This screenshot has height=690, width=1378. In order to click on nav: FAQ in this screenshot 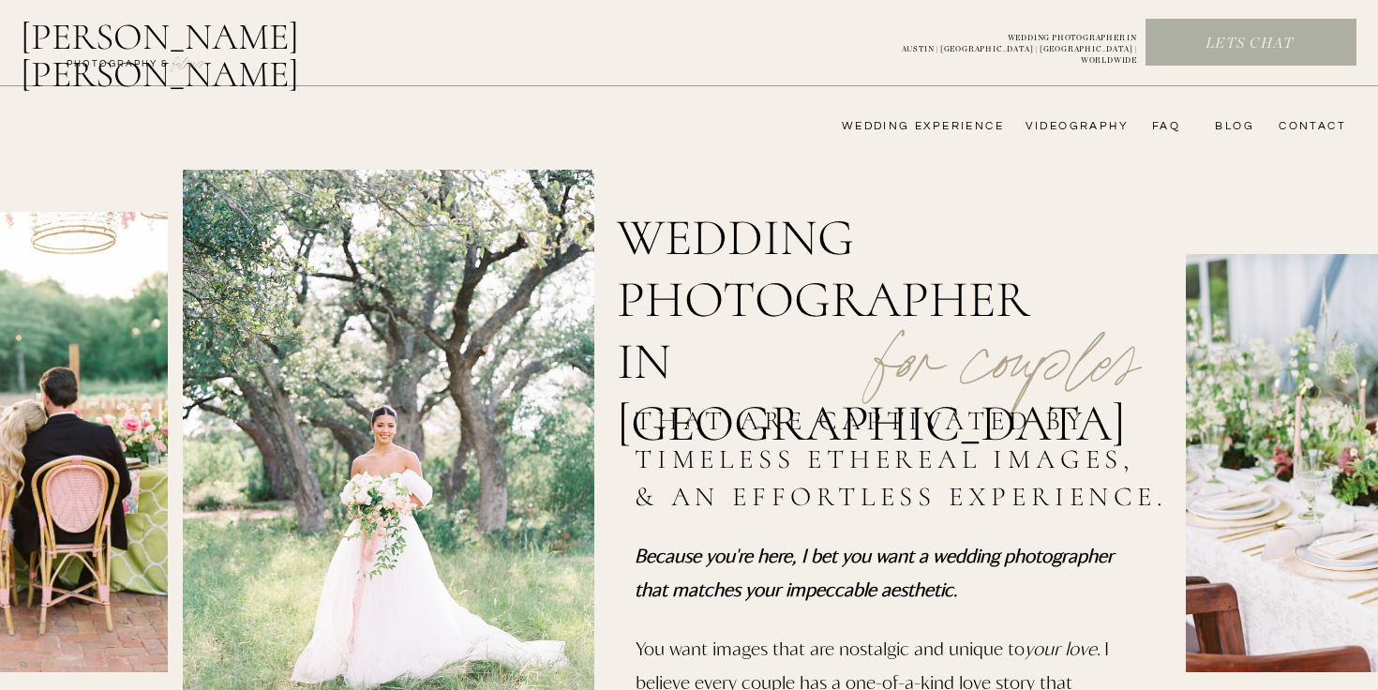, I will do `click(1162, 127)`.